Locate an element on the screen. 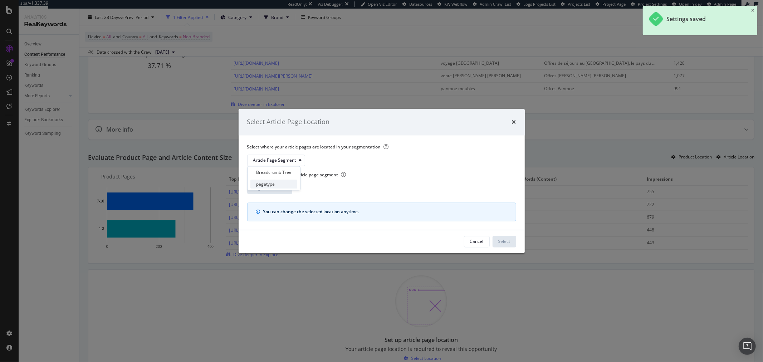 The width and height of the screenshot is (763, 362). div: times is located at coordinates (514, 122).